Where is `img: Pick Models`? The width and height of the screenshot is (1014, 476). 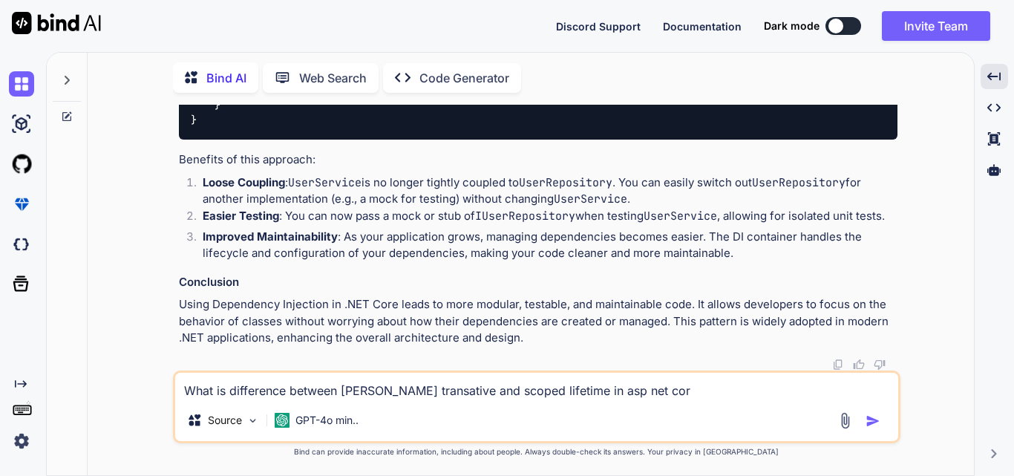 img: Pick Models is located at coordinates (252, 420).